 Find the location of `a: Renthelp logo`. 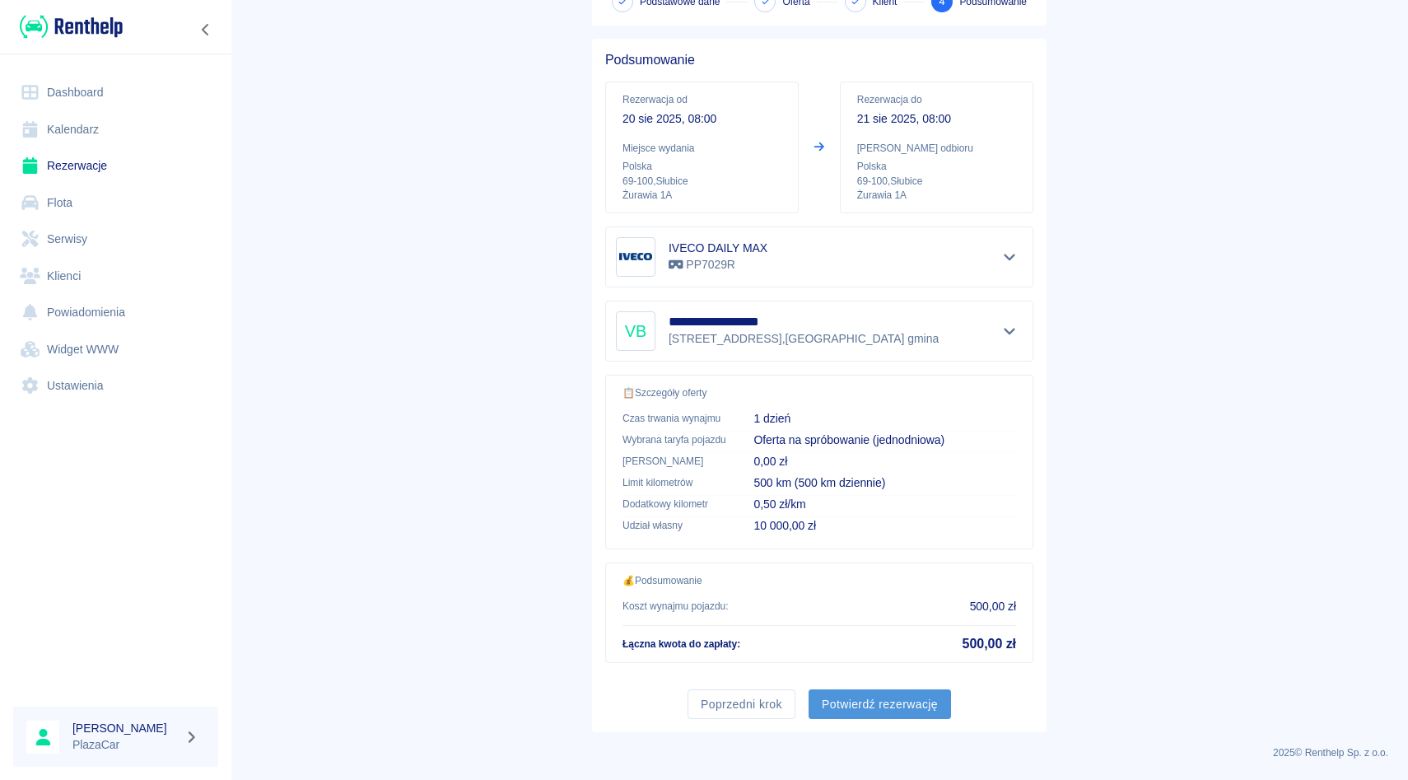

a: Renthelp logo is located at coordinates (68, 26).